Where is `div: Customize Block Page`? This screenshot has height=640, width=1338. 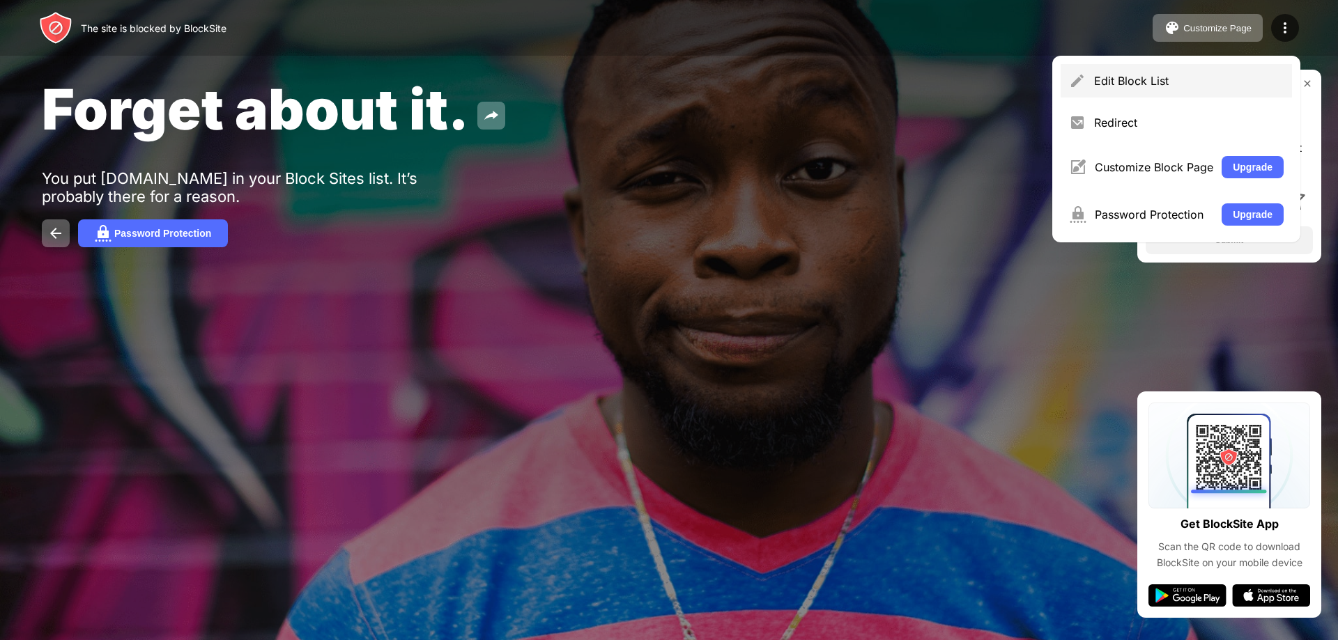 div: Customize Block Page is located at coordinates (1154, 167).